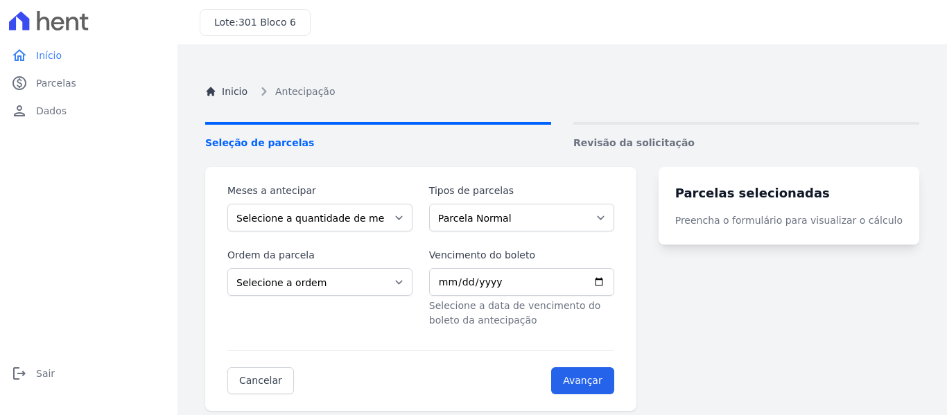 This screenshot has height=415, width=947. Describe the element at coordinates (89, 83) in the screenshot. I see `a: paidParcelas` at that location.